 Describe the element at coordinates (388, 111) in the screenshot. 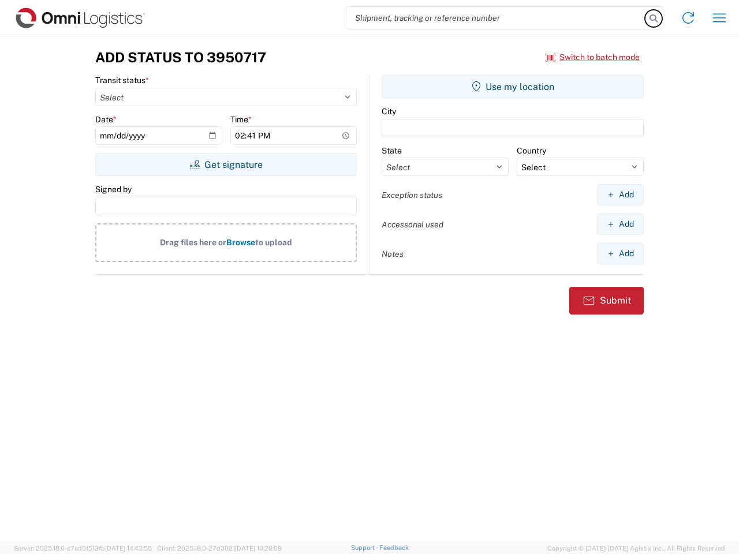

I see `label: City` at that location.